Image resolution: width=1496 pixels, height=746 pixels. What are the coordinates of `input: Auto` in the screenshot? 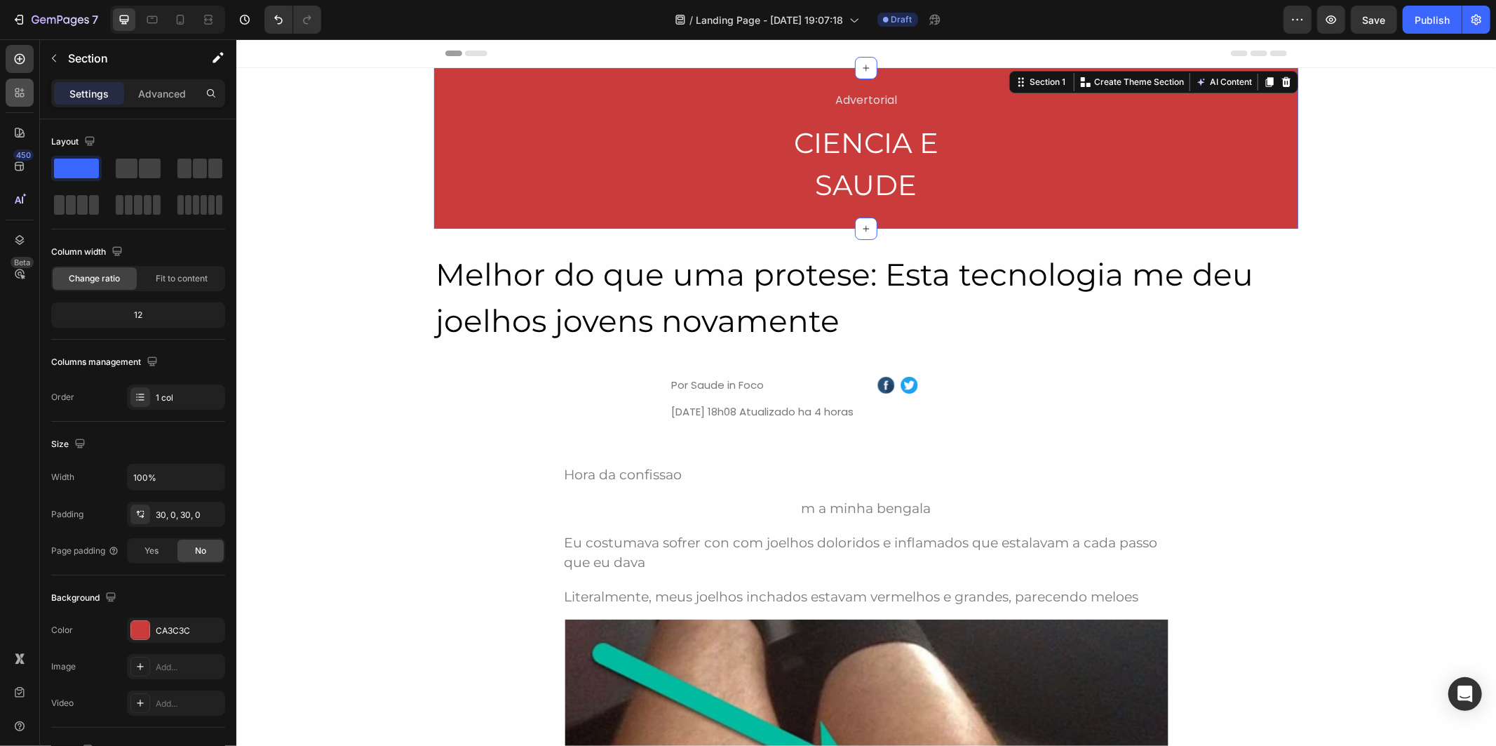 It's located at (176, 477).